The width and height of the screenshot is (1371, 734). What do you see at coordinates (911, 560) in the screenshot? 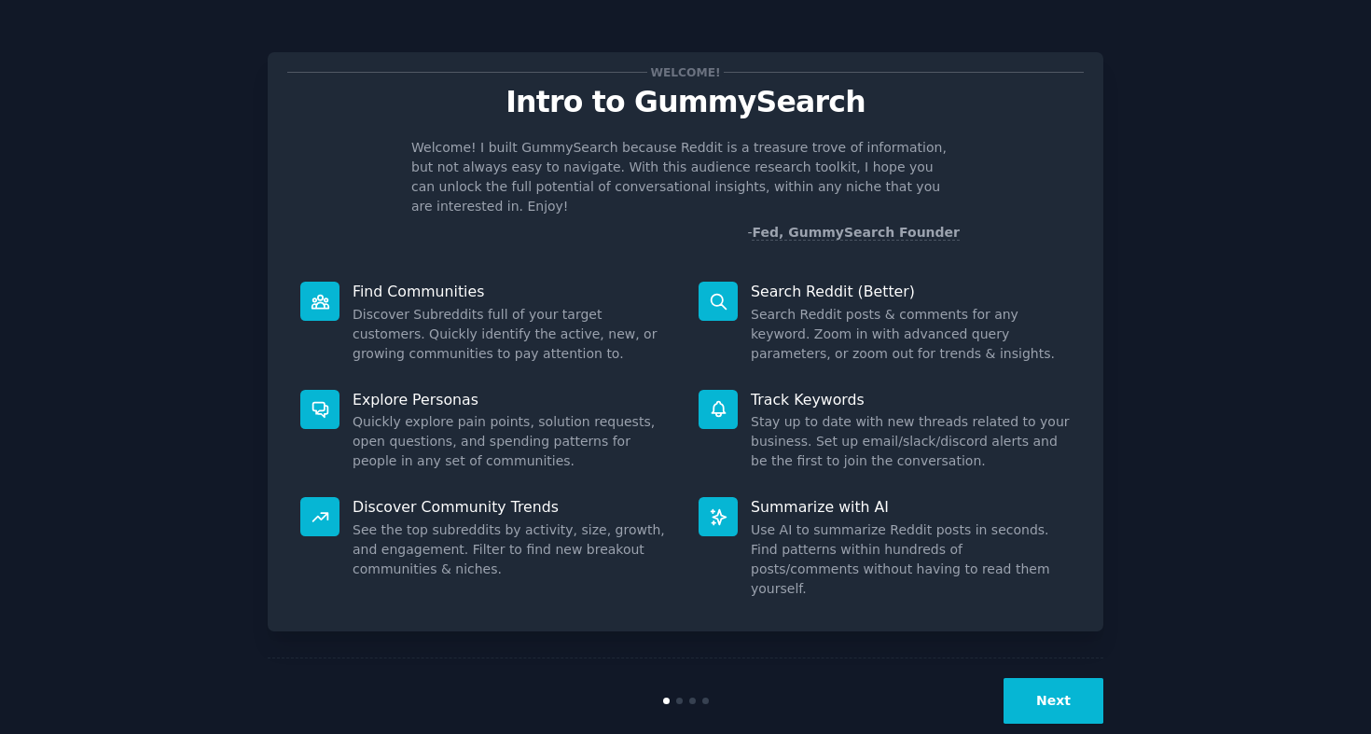
I see `dd: Use AI to summarize Reddit posts in seconds. Find patterns within hundreds of posts/comments with...` at bounding box center [911, 560].